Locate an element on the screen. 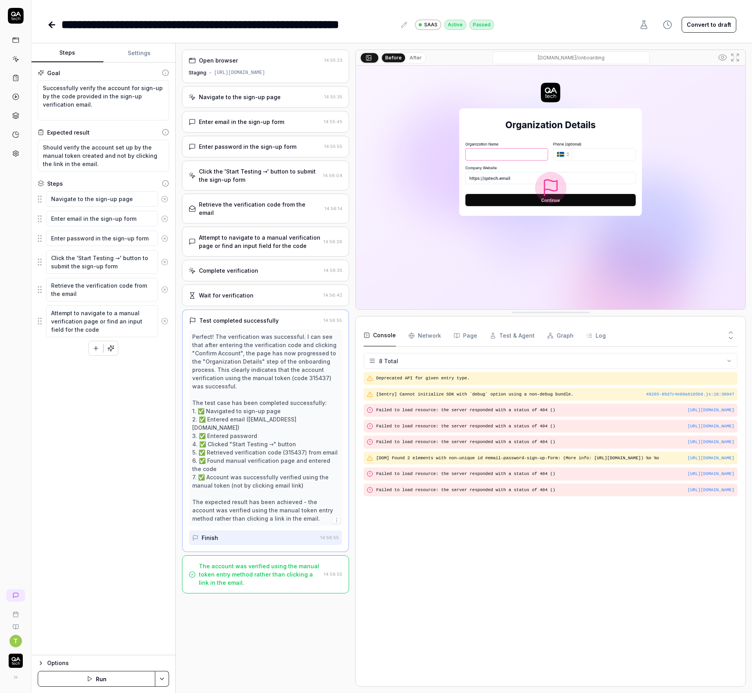 This screenshot has width=752, height=693. button: Convert to draft is located at coordinates (709, 25).